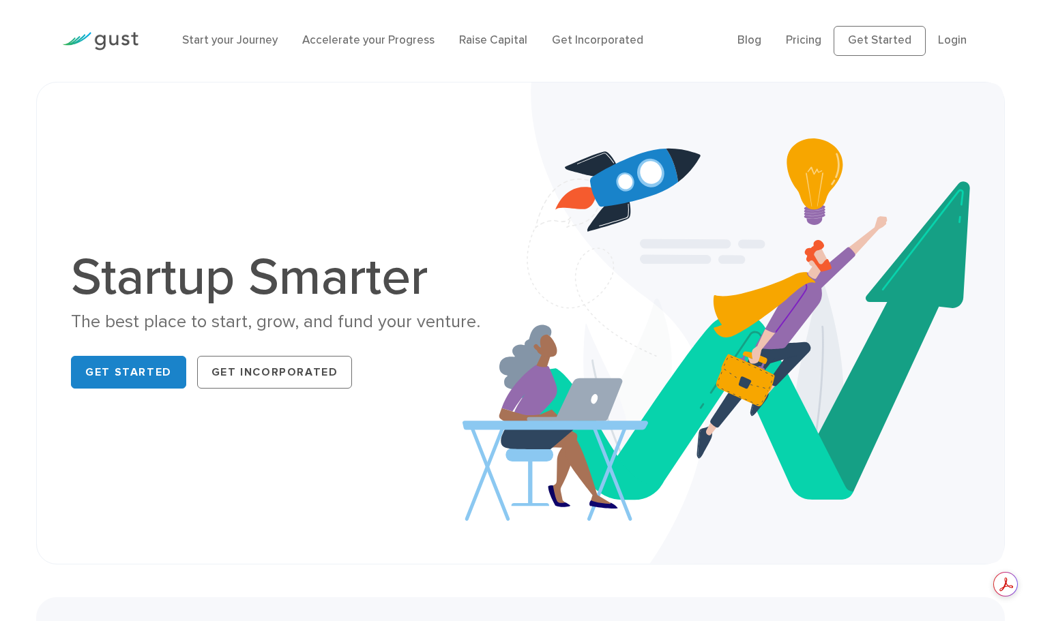 Image resolution: width=1041 pixels, height=621 pixels. Describe the element at coordinates (291, 278) in the screenshot. I see `h1: Startup Smarter` at that location.